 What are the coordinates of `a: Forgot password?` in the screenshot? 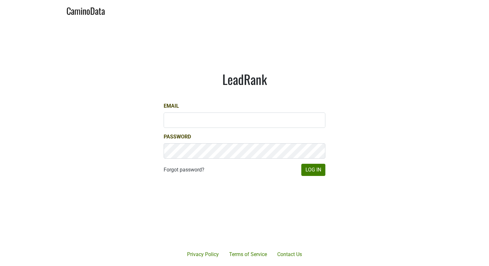 It's located at (184, 170).